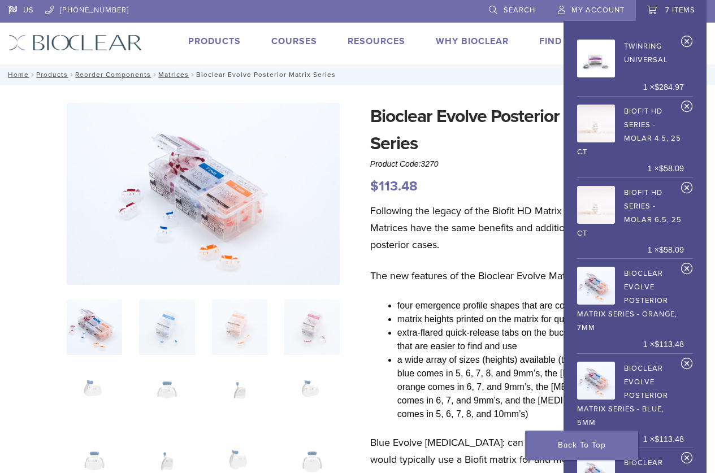  Describe the element at coordinates (687, 366) in the screenshot. I see `a: Remove Bioclear Evolve Posterior Matrix Series - Blue, 5mm from cart` at that location.